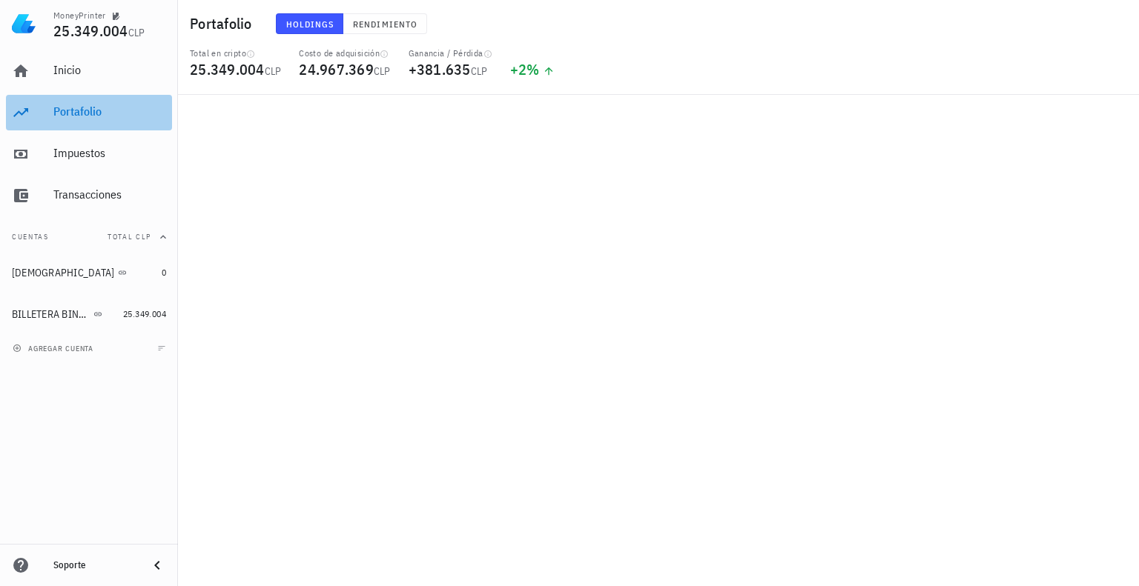 Image resolution: width=1139 pixels, height=586 pixels. Describe the element at coordinates (79, 16) in the screenshot. I see `div: MoneyPrinter` at that location.